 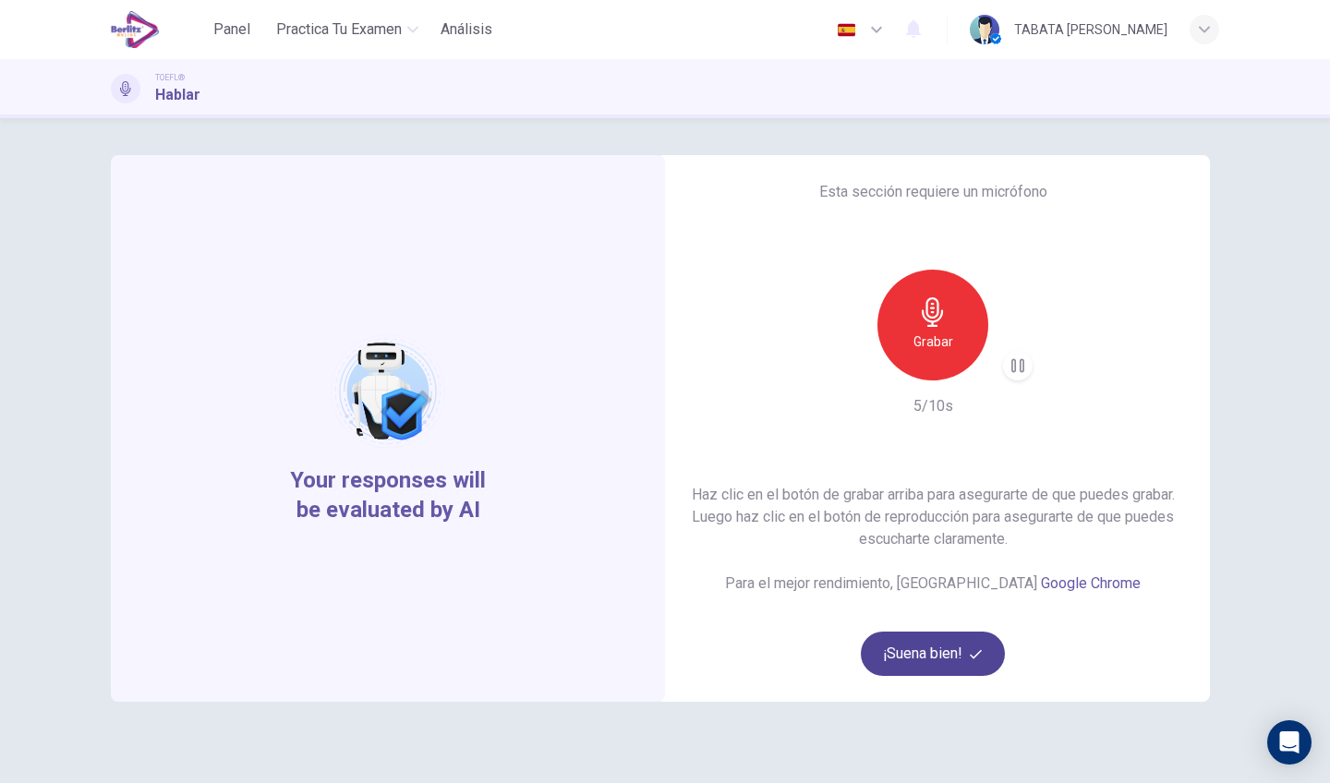 What do you see at coordinates (985, 30) in the screenshot?
I see `img: Profile picture` at bounding box center [985, 30].